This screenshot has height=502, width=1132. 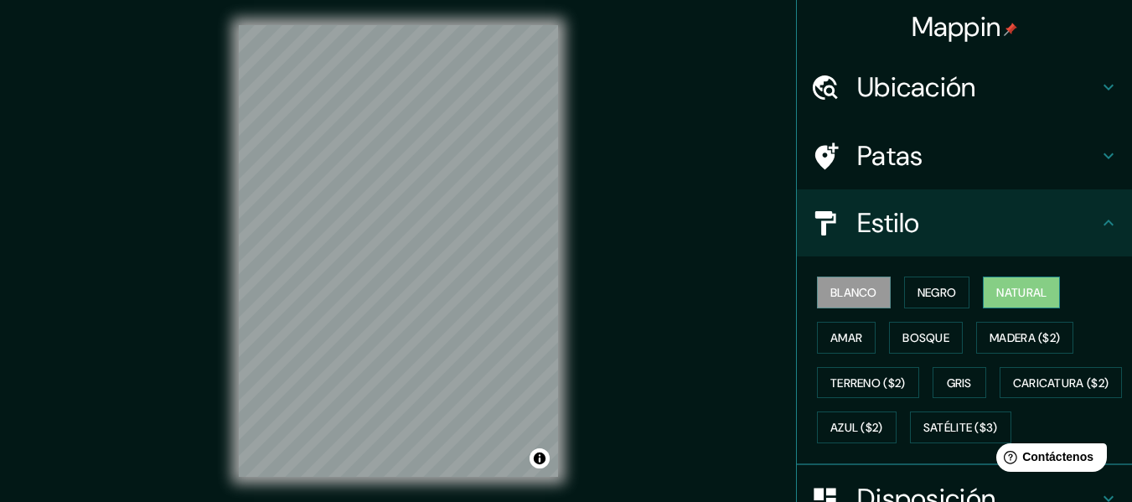 I want to click on div: Estilo, so click(x=964, y=223).